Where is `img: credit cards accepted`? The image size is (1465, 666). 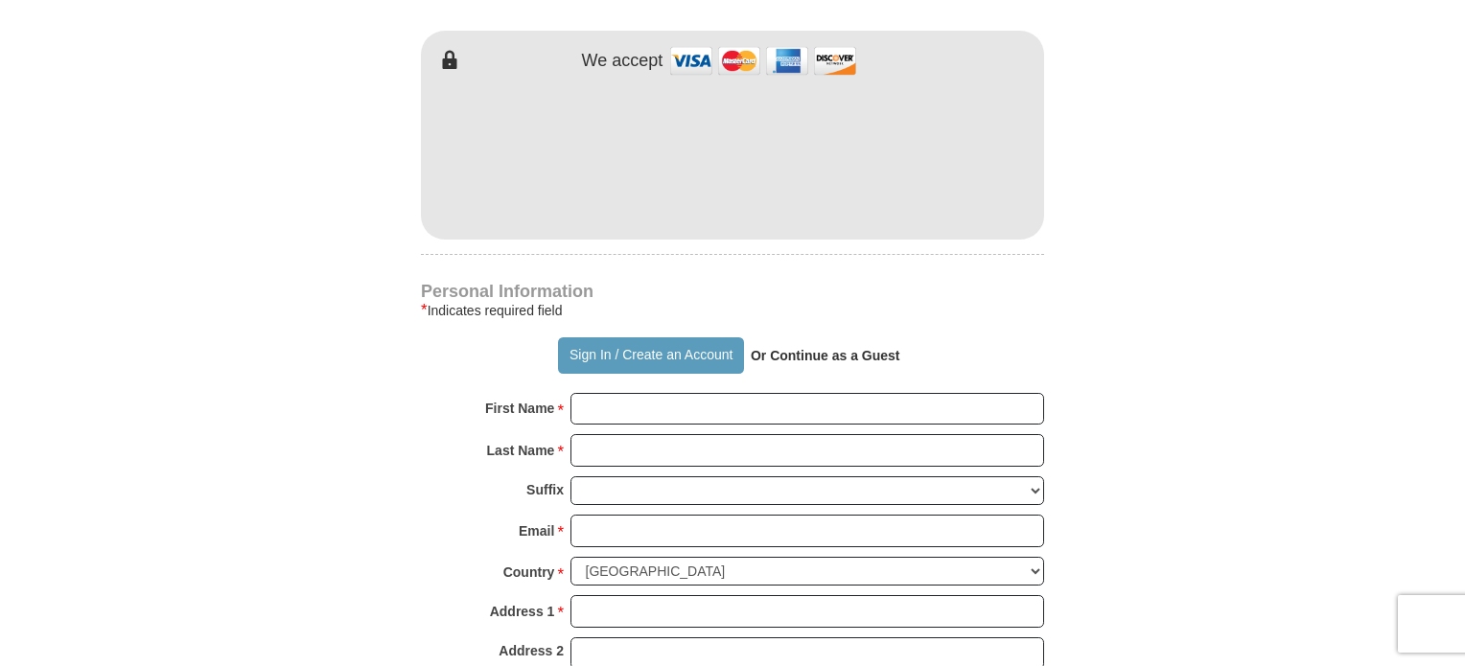
img: credit cards accepted is located at coordinates (763, 60).